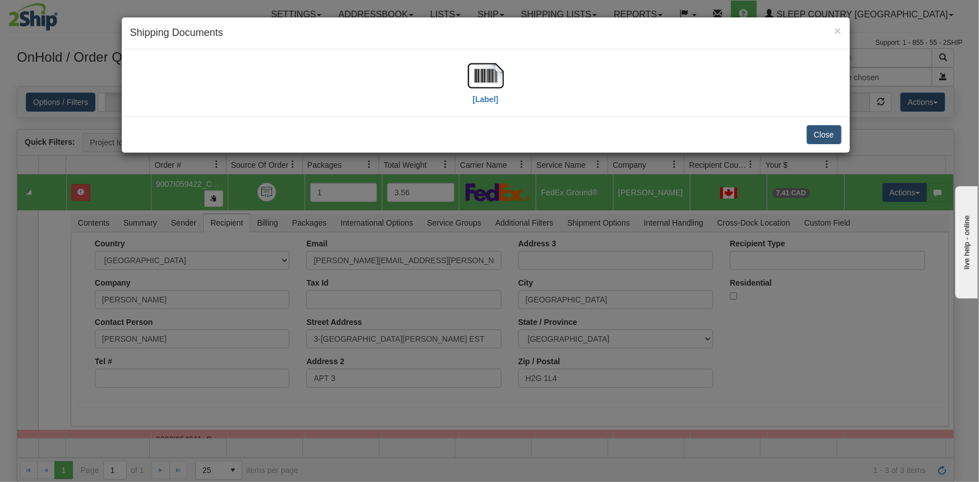 The image size is (979, 482). What do you see at coordinates (486, 99) in the screenshot?
I see `label: [Label]` at bounding box center [486, 99].